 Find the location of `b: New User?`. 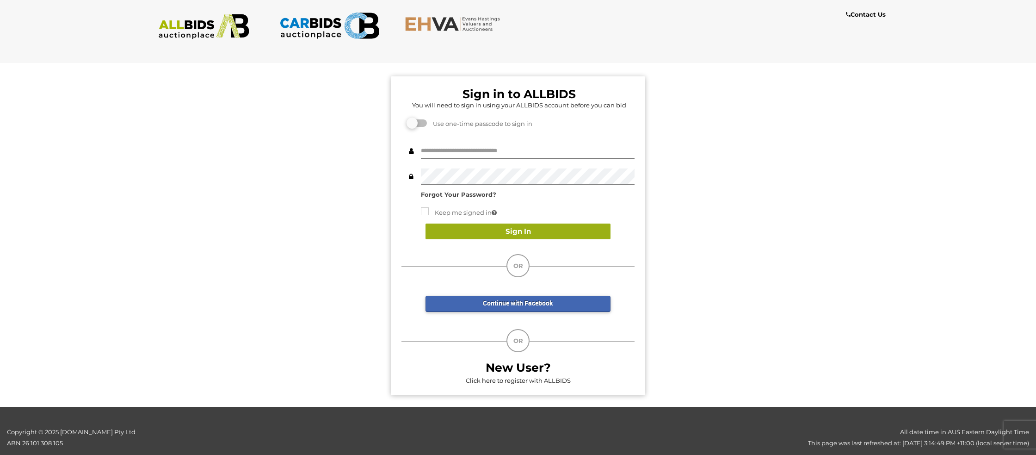

b: New User? is located at coordinates (518, 367).